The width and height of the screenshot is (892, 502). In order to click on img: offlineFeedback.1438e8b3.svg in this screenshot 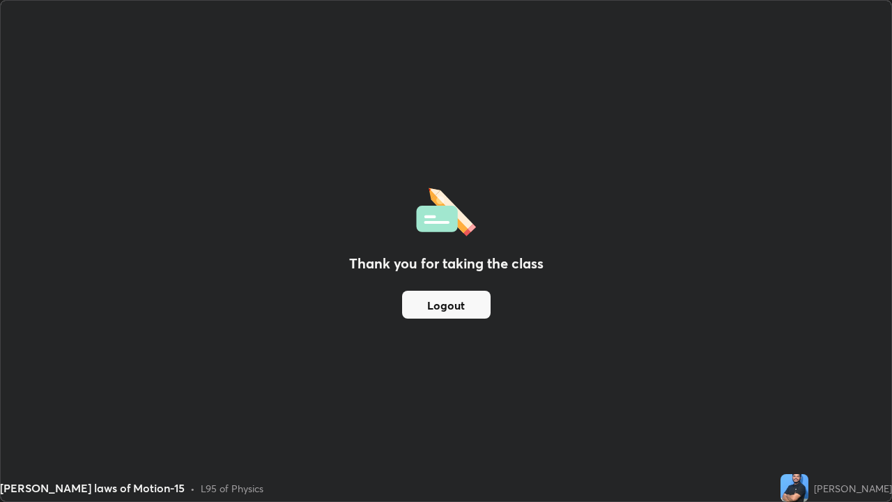, I will do `click(446, 210)`.